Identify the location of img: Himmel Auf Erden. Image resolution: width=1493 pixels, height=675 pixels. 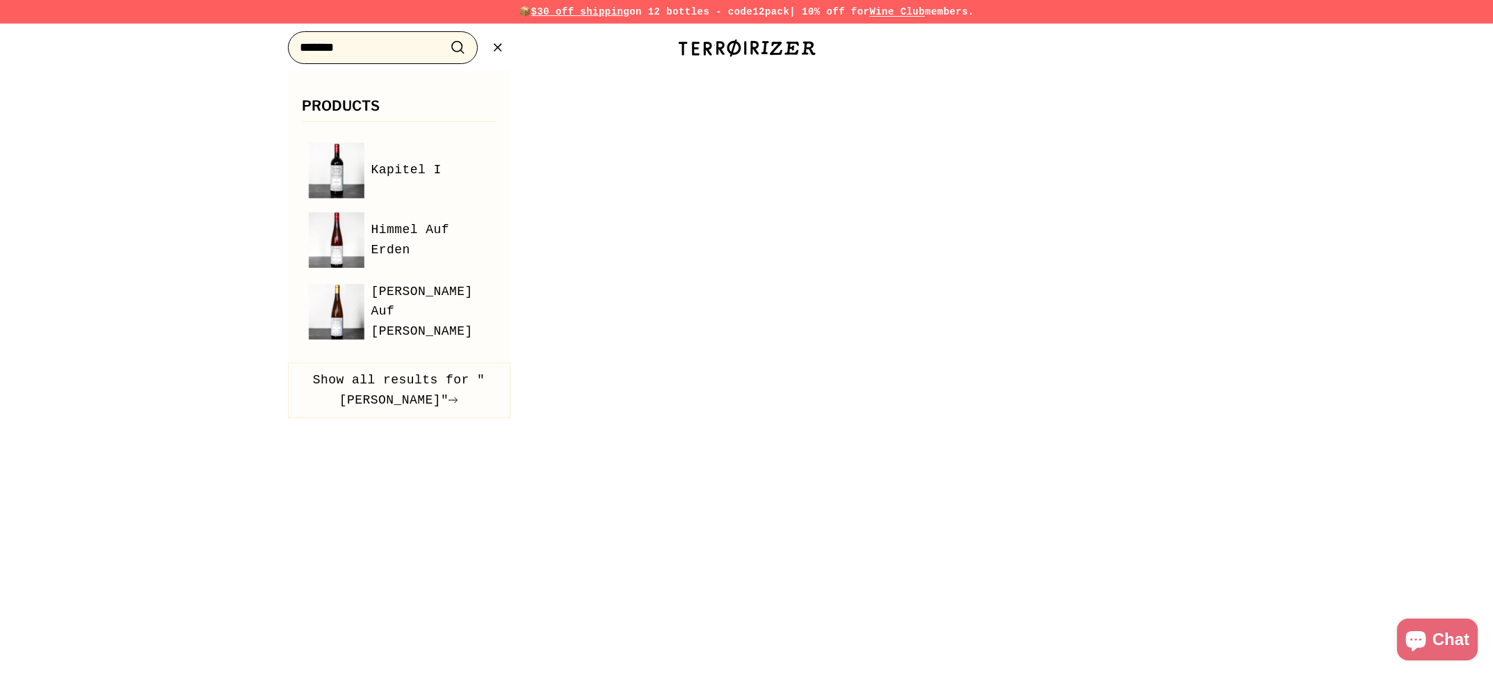
(337, 240).